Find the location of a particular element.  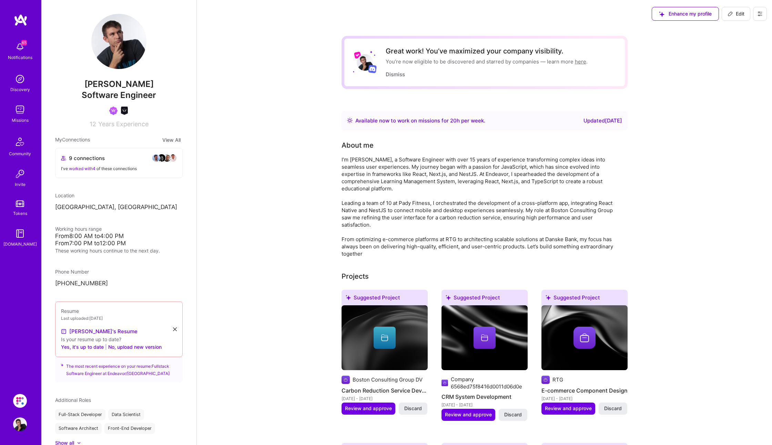

div: Discovery is located at coordinates (20, 89).